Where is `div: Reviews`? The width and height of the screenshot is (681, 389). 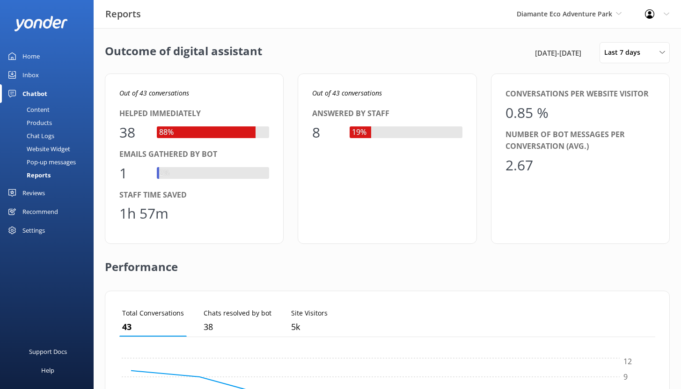 div: Reviews is located at coordinates (34, 193).